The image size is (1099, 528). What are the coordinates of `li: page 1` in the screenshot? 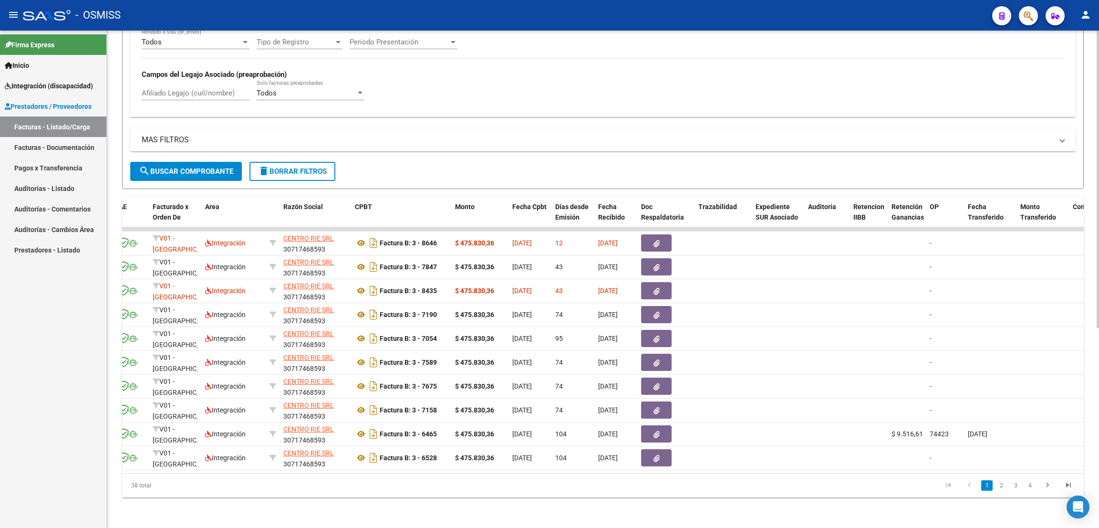 It's located at (987, 485).